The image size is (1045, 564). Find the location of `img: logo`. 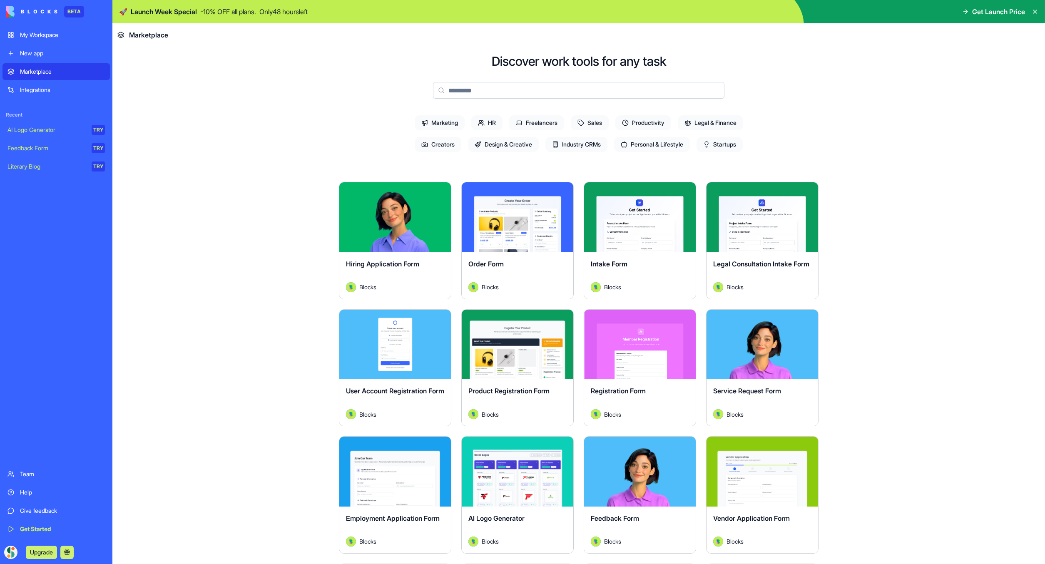

img: logo is located at coordinates (32, 12).